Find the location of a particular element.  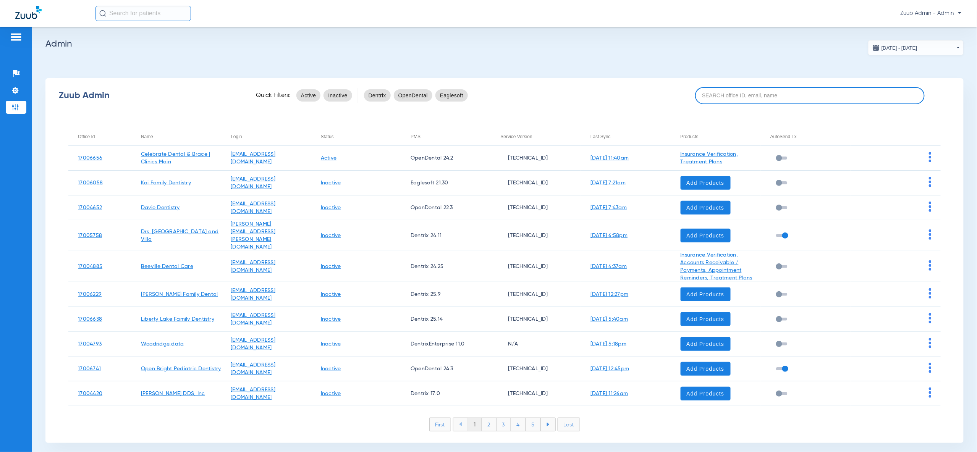

img: hamburger-icon is located at coordinates (16, 37).